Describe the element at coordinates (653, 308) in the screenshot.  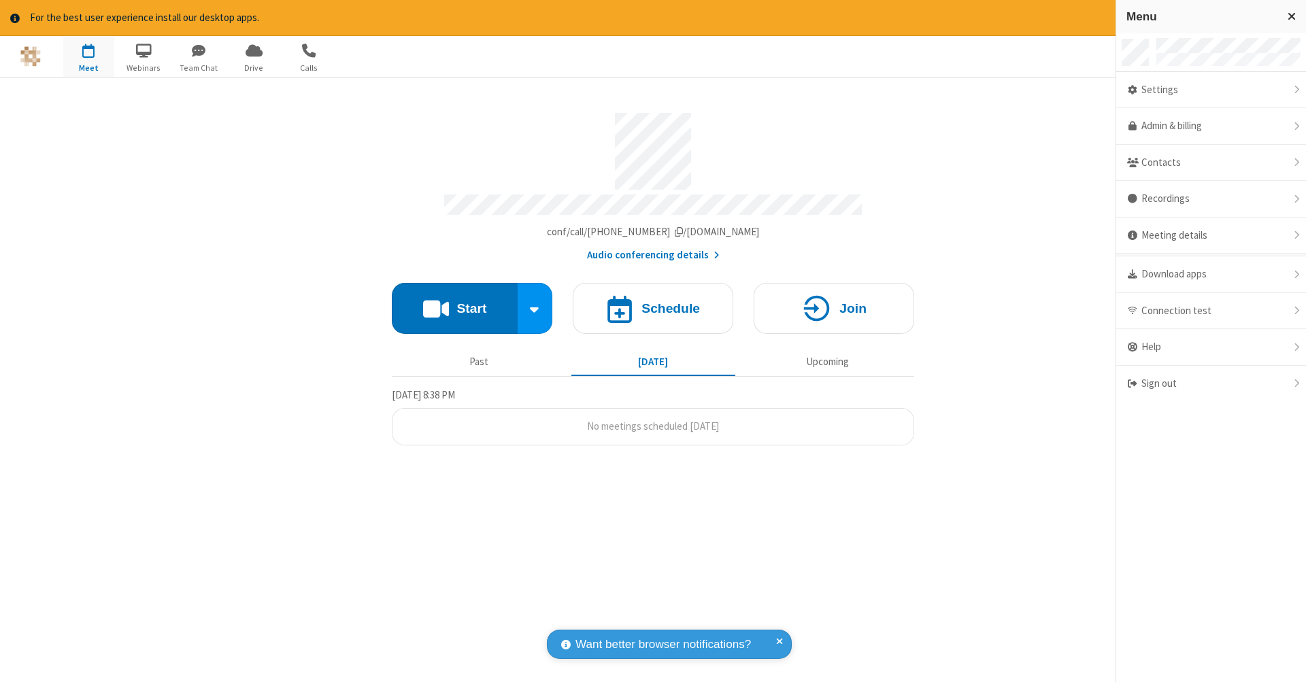
I see `button: Schedule` at that location.